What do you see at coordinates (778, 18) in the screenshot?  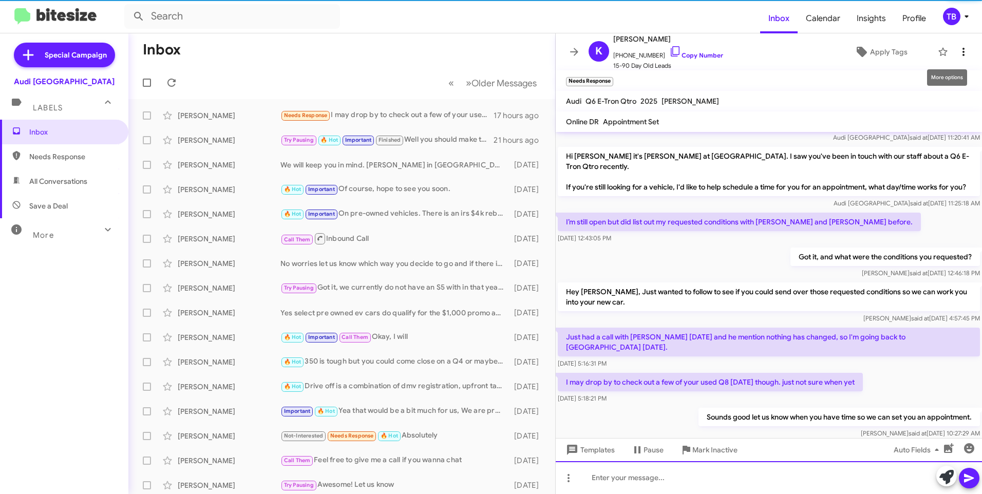 I see `a: Inbox` at bounding box center [778, 18].